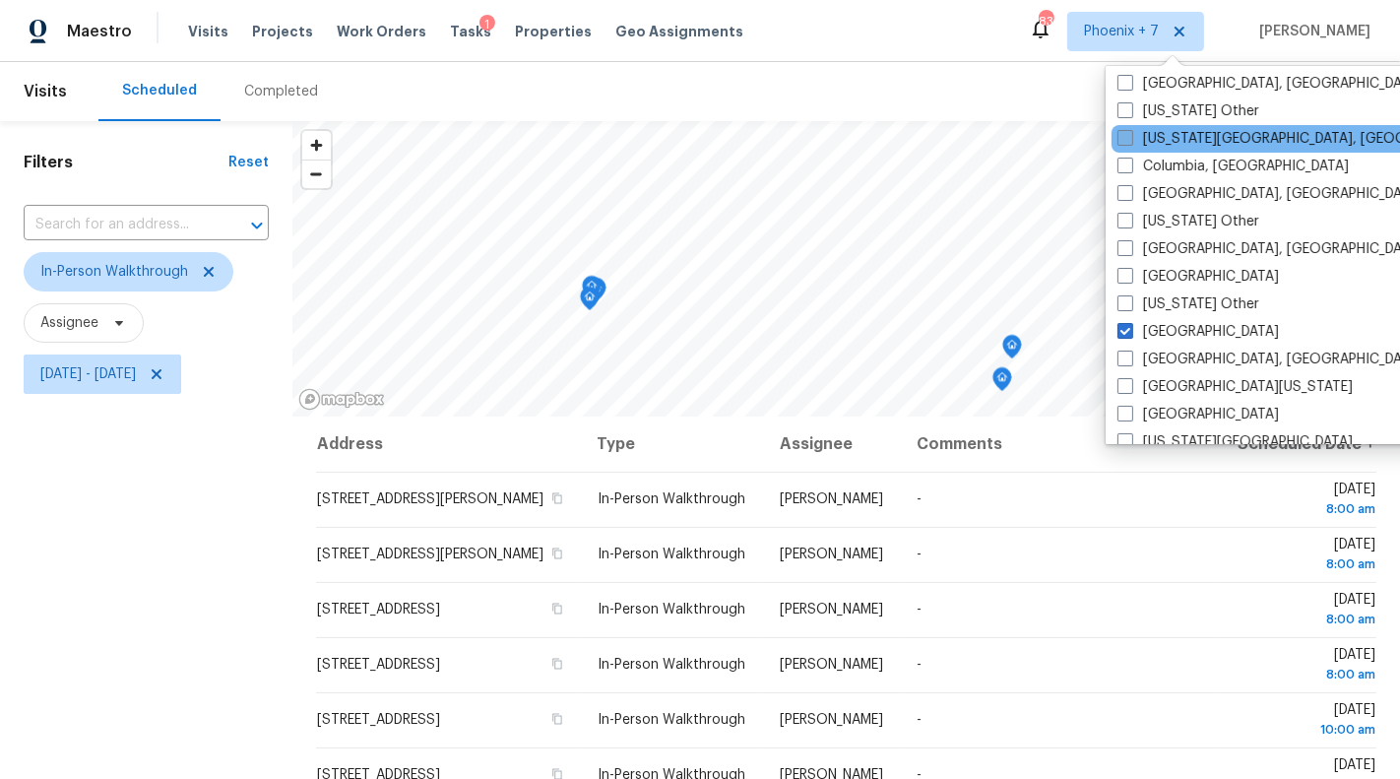 The width and height of the screenshot is (1400, 779). Describe the element at coordinates (449, 444) in the screenshot. I see `th: Address` at that location.